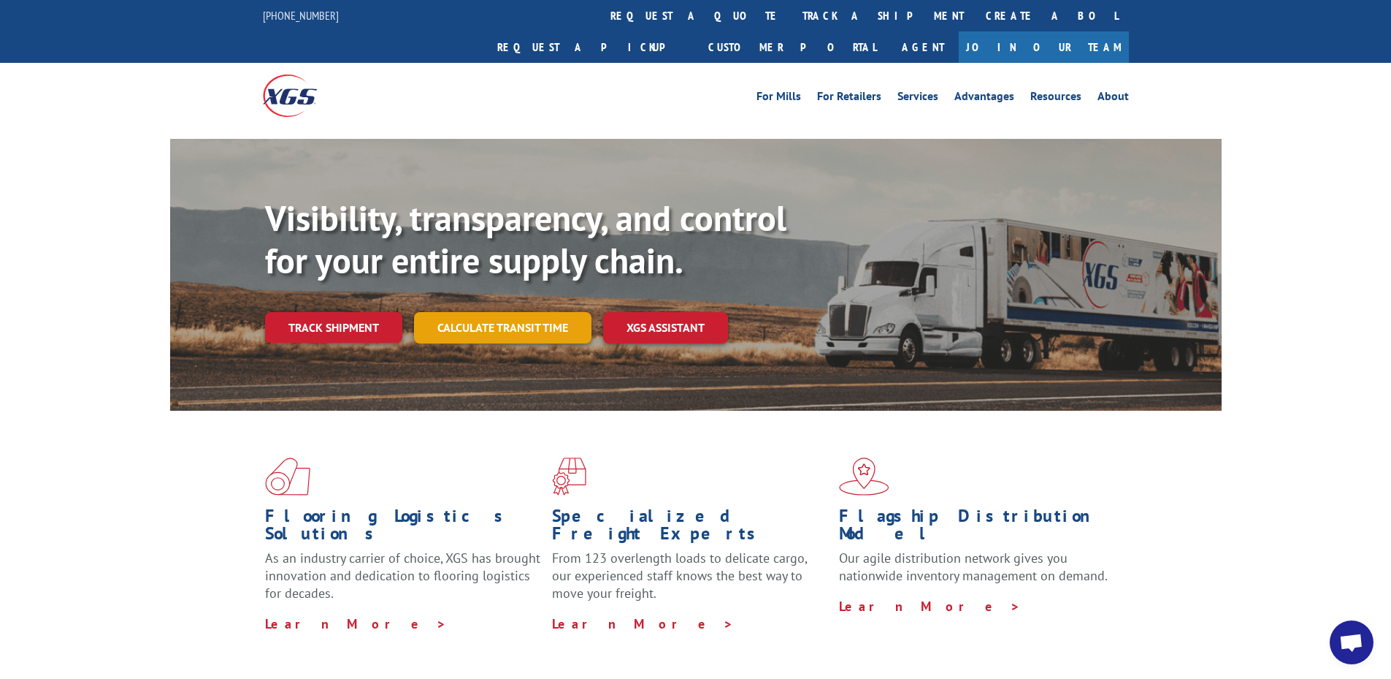 Image resolution: width=1391 pixels, height=679 pixels. Describe the element at coordinates (503, 327) in the screenshot. I see `a: Calculate transit time` at that location.